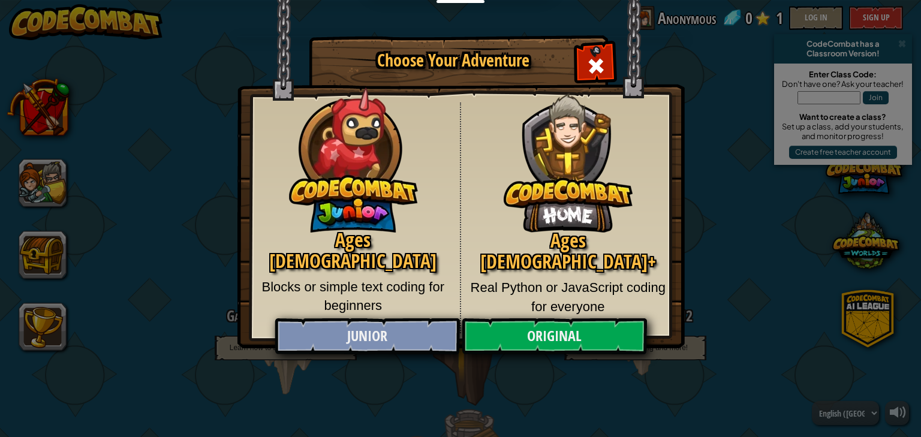 This screenshot has width=921, height=437. I want to click on img: CodeCombat Original hero character, so click(568, 154).